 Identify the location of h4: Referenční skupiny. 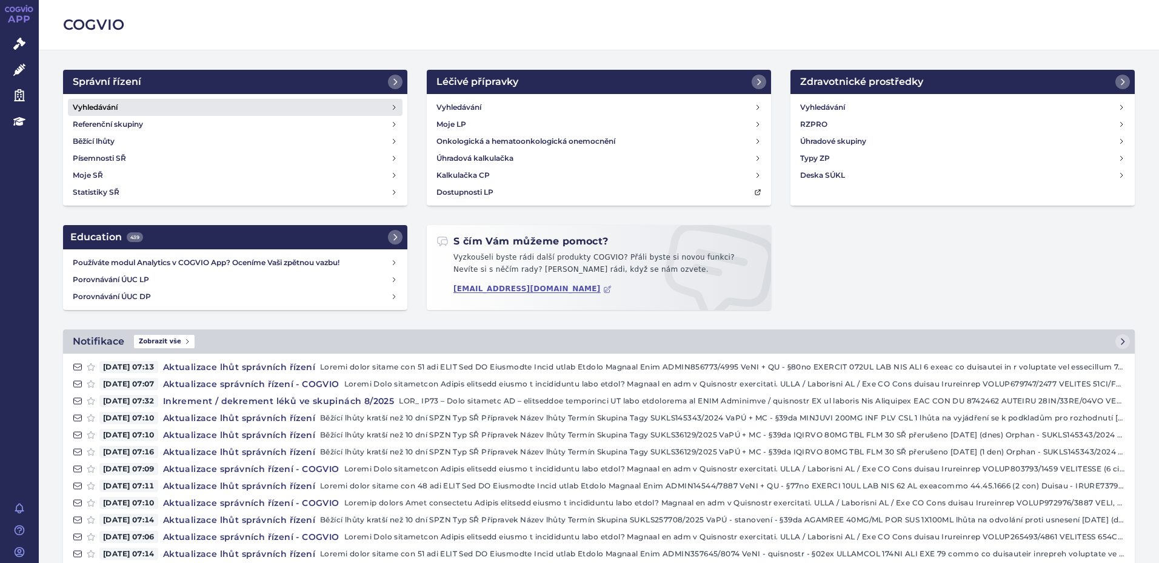
(108, 124).